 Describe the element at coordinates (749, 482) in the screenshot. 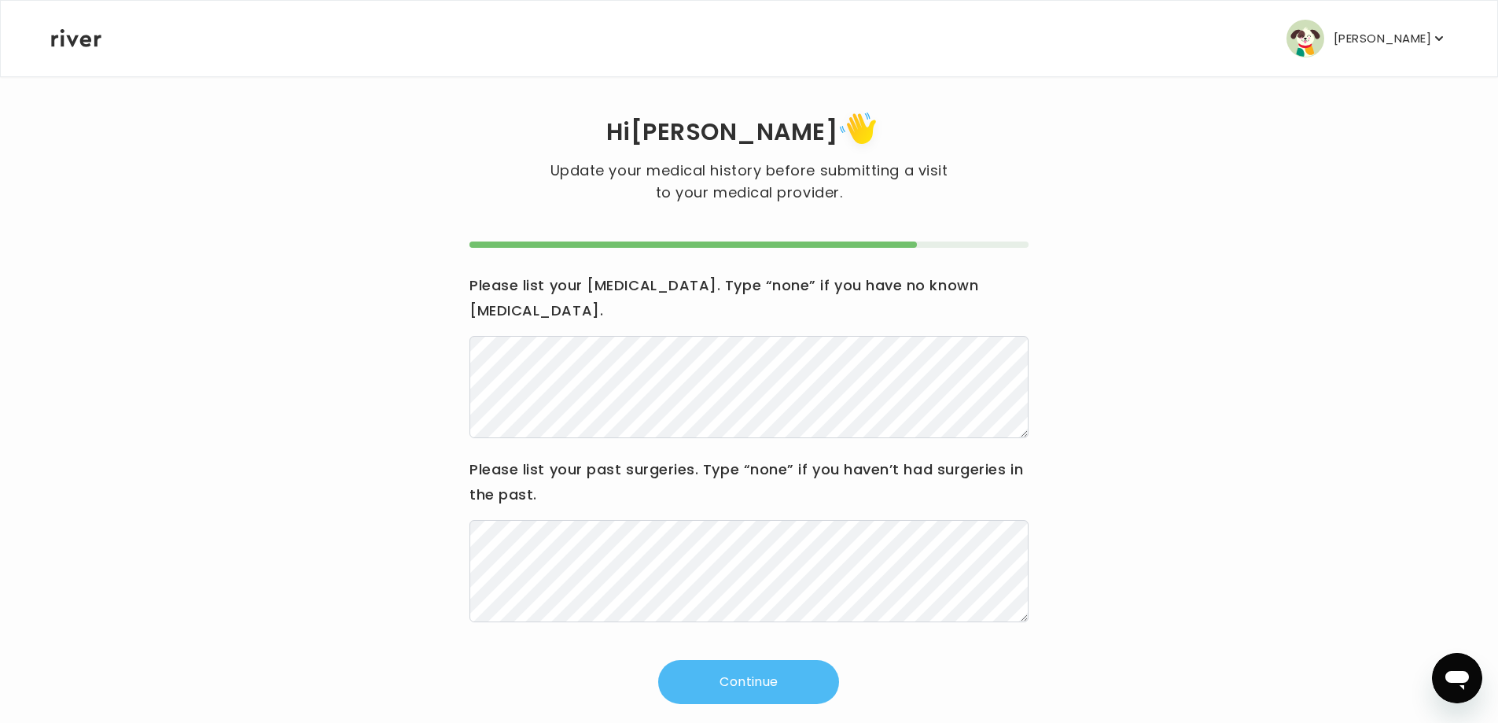

I see `h3: Please list your past surgeries. Type “none” if you haven’t had surgeries in the past.` at that location.